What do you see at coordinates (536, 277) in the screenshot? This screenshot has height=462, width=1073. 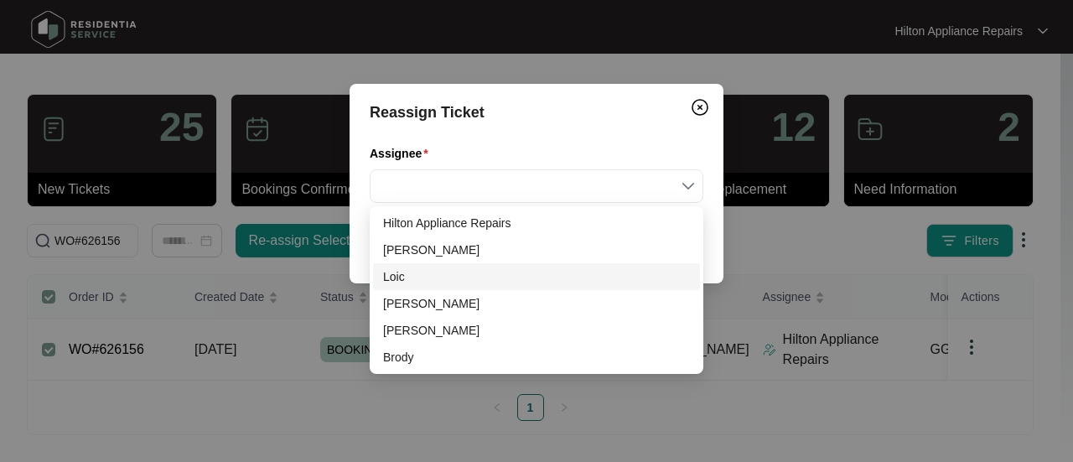 I see `div: Loic` at bounding box center [536, 277].